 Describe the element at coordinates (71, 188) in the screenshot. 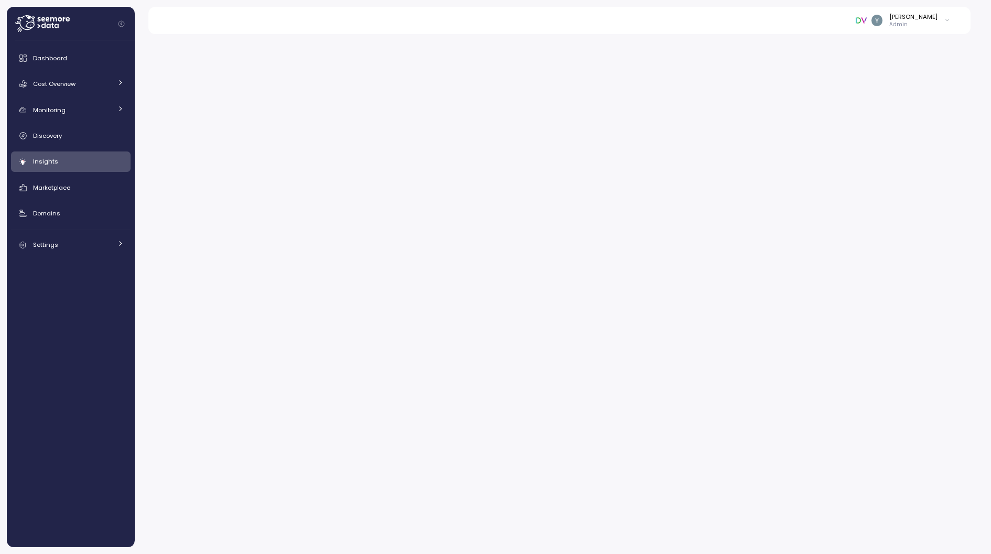

I see `a: Marketplace` at that location.